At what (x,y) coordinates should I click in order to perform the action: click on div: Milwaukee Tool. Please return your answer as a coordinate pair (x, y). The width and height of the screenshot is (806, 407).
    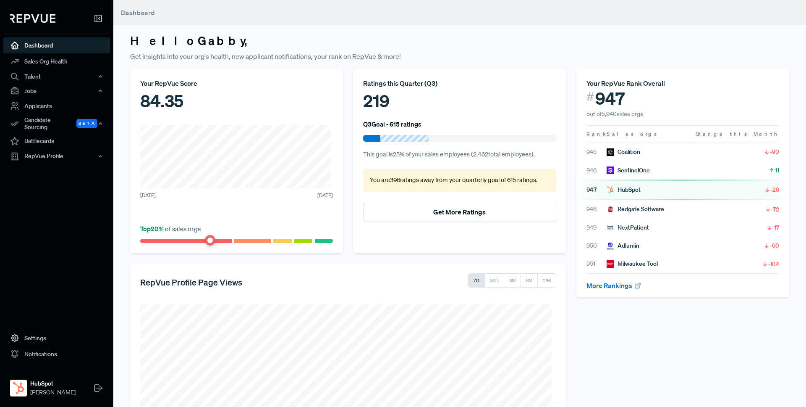
    Looking at the image, I should click on (633, 263).